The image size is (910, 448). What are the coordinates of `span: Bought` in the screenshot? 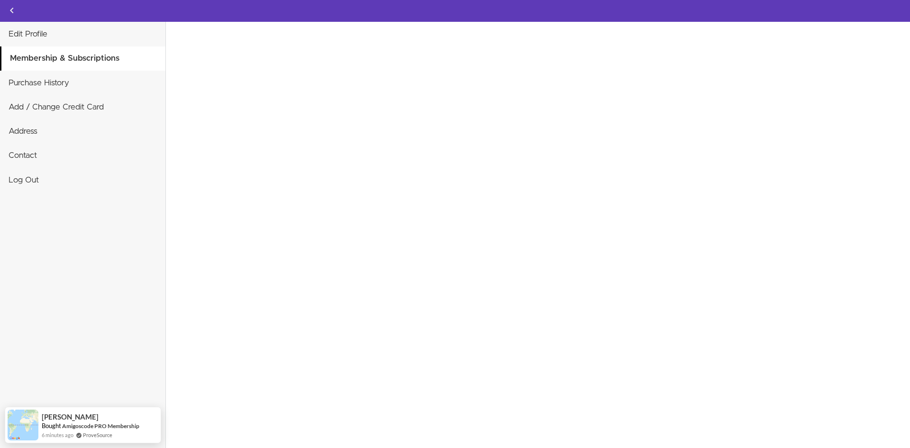 It's located at (51, 426).